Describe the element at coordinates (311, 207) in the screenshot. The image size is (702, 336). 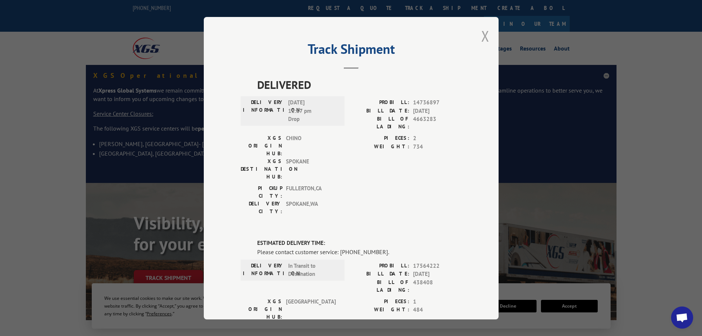
I see `span: SPOKANE , WA` at that location.